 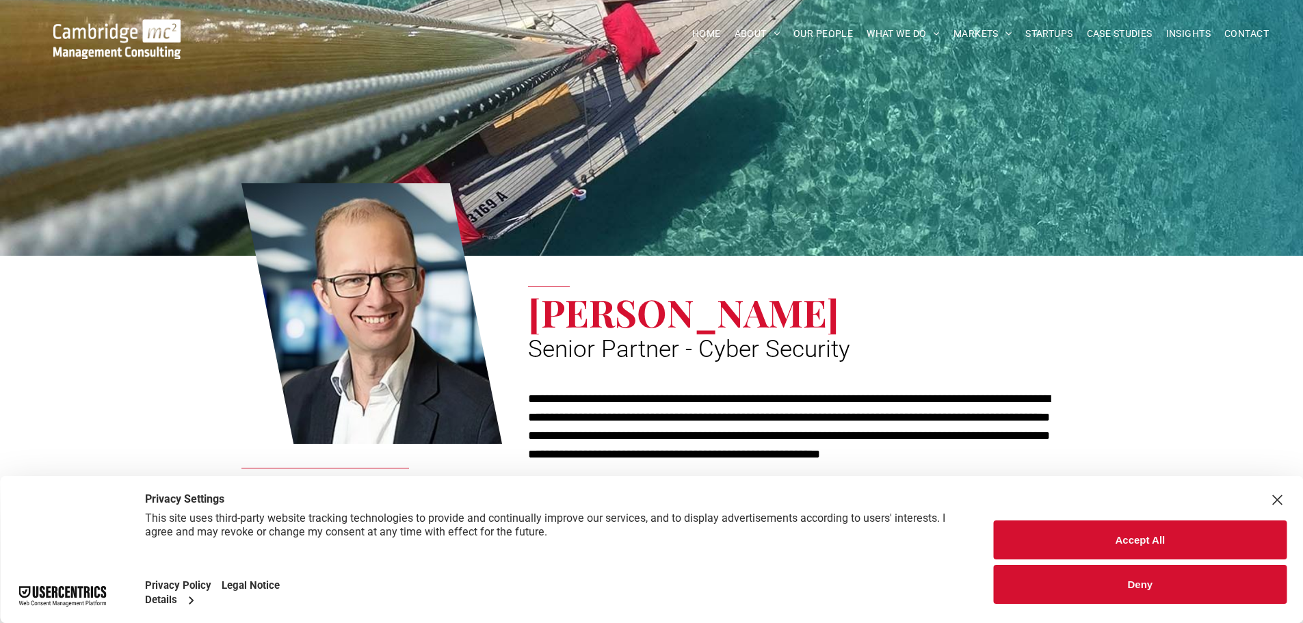 What do you see at coordinates (689, 349) in the screenshot?
I see `span: Senior Partner - Cyber Security` at bounding box center [689, 349].